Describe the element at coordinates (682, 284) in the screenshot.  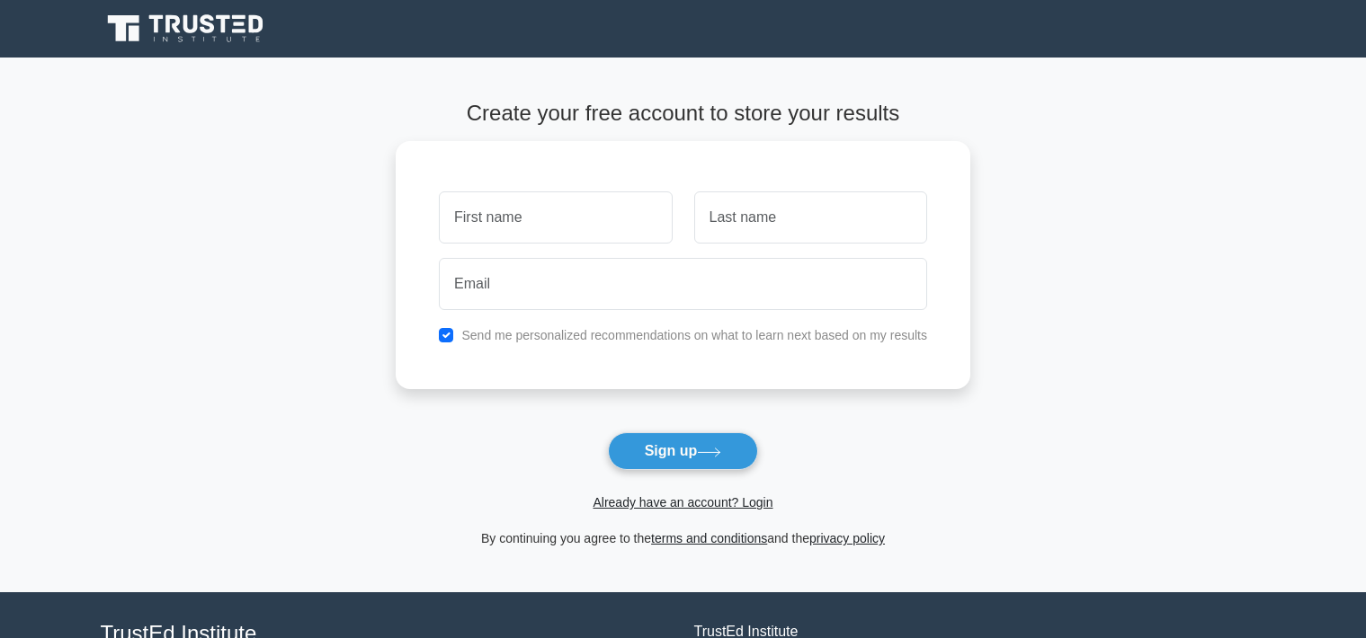
I see `input: Email` at that location.